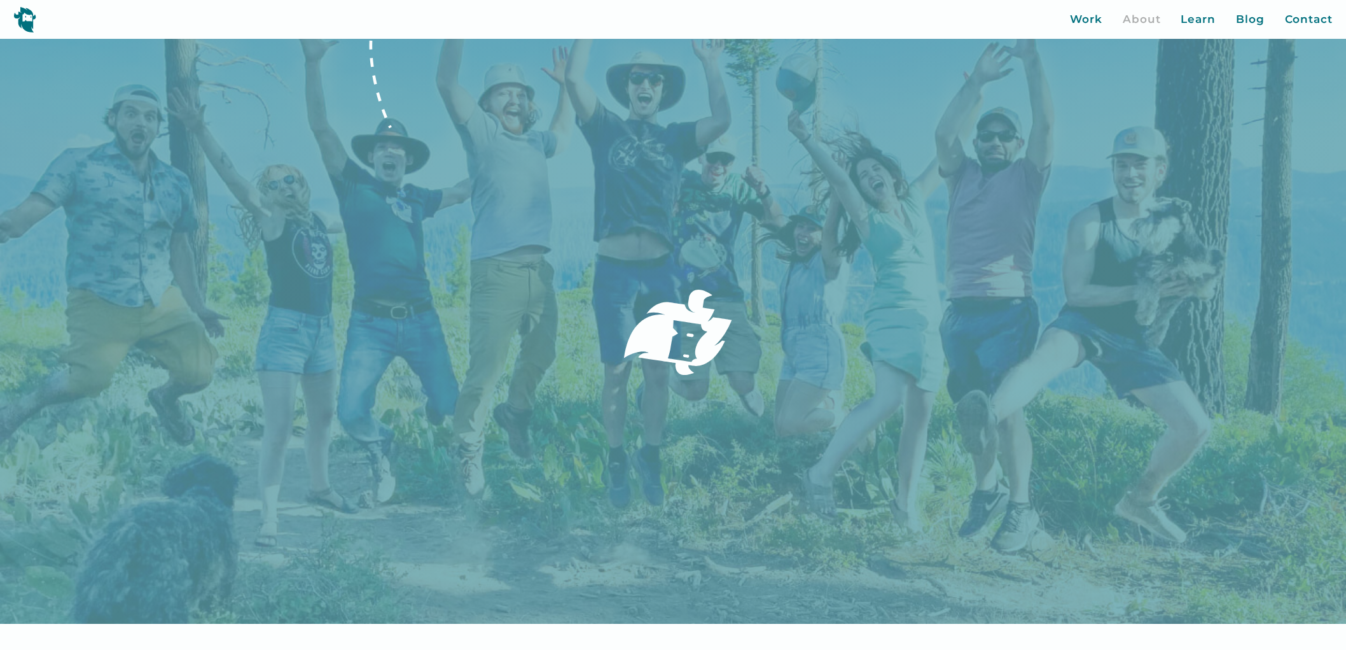  What do you see at coordinates (1086, 20) in the screenshot?
I see `a: Work` at bounding box center [1086, 20].